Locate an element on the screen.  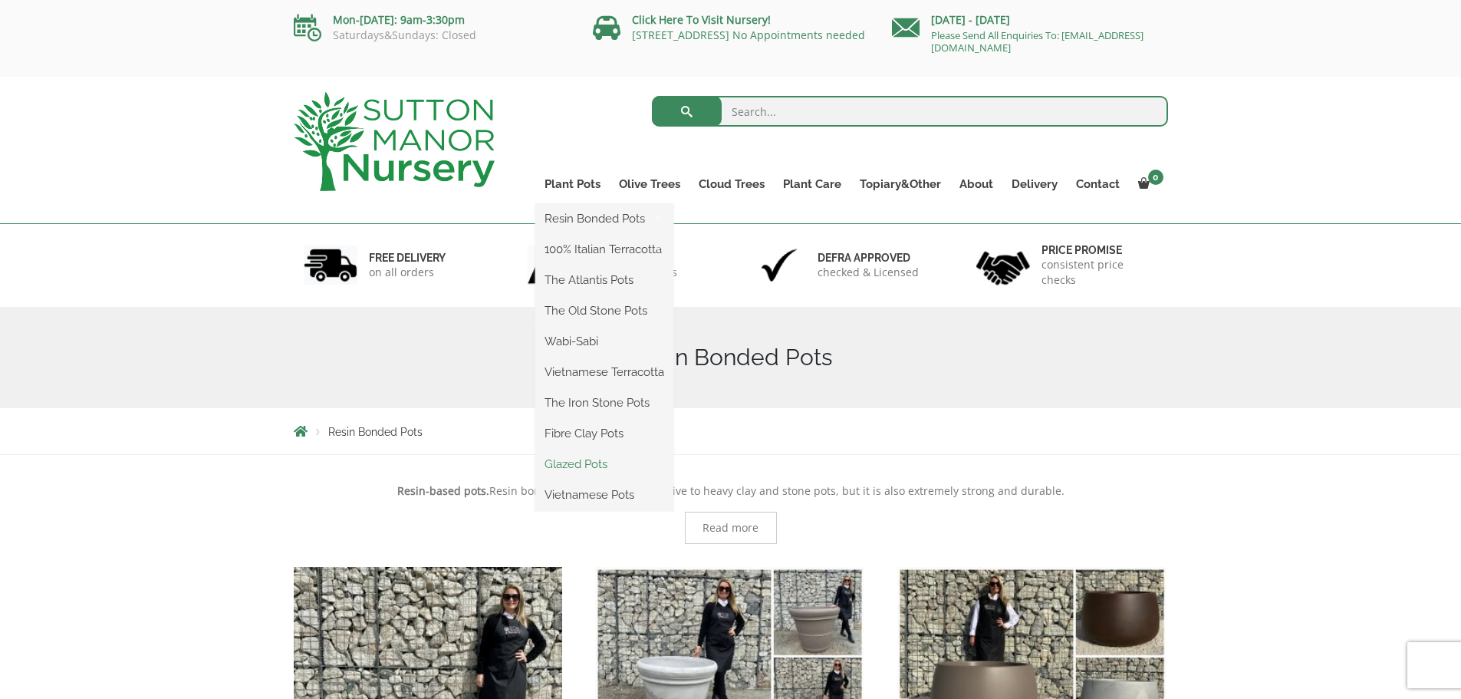
p: Resin bond is a lightweight alternative to heavy clay and stone pots, but it is also extremely st... is located at coordinates (731, 491).